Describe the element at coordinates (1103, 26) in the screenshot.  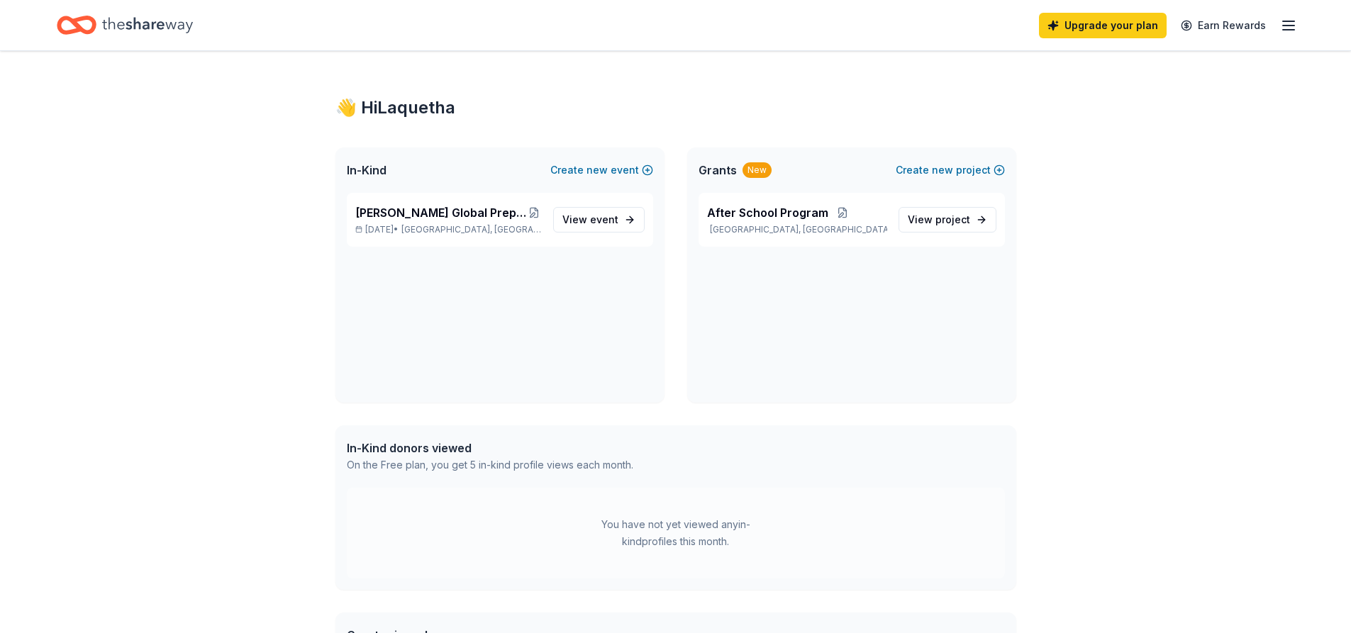
I see `a: Upgrade your plan` at that location.